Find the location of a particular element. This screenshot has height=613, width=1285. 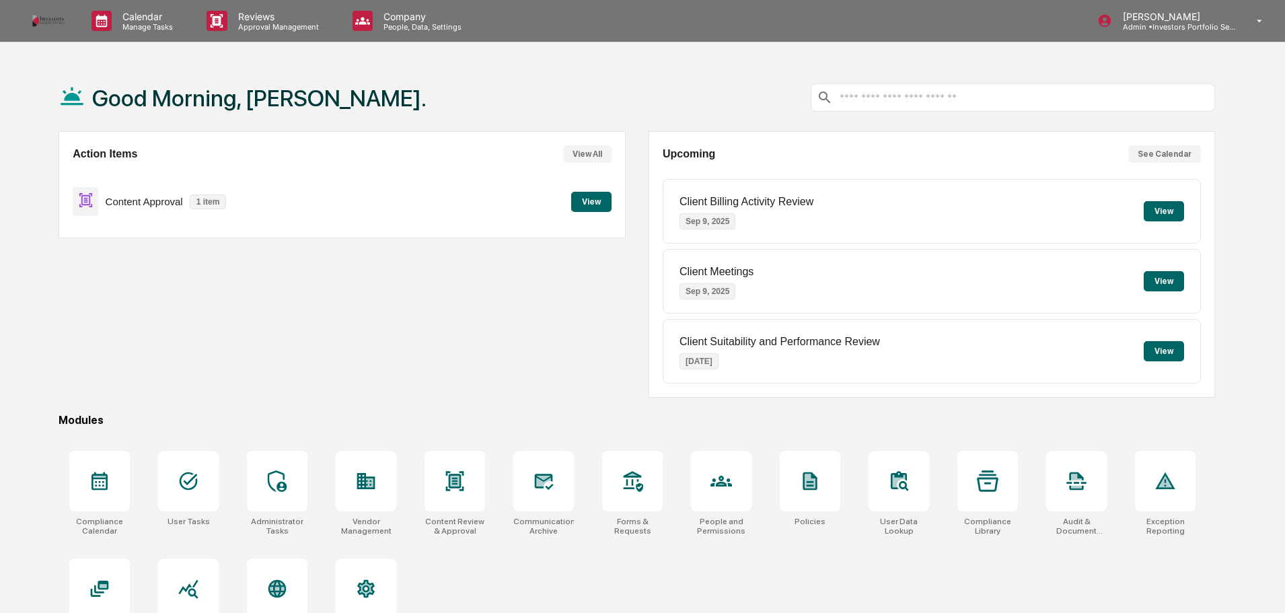

h2: Upcoming is located at coordinates (689, 154).